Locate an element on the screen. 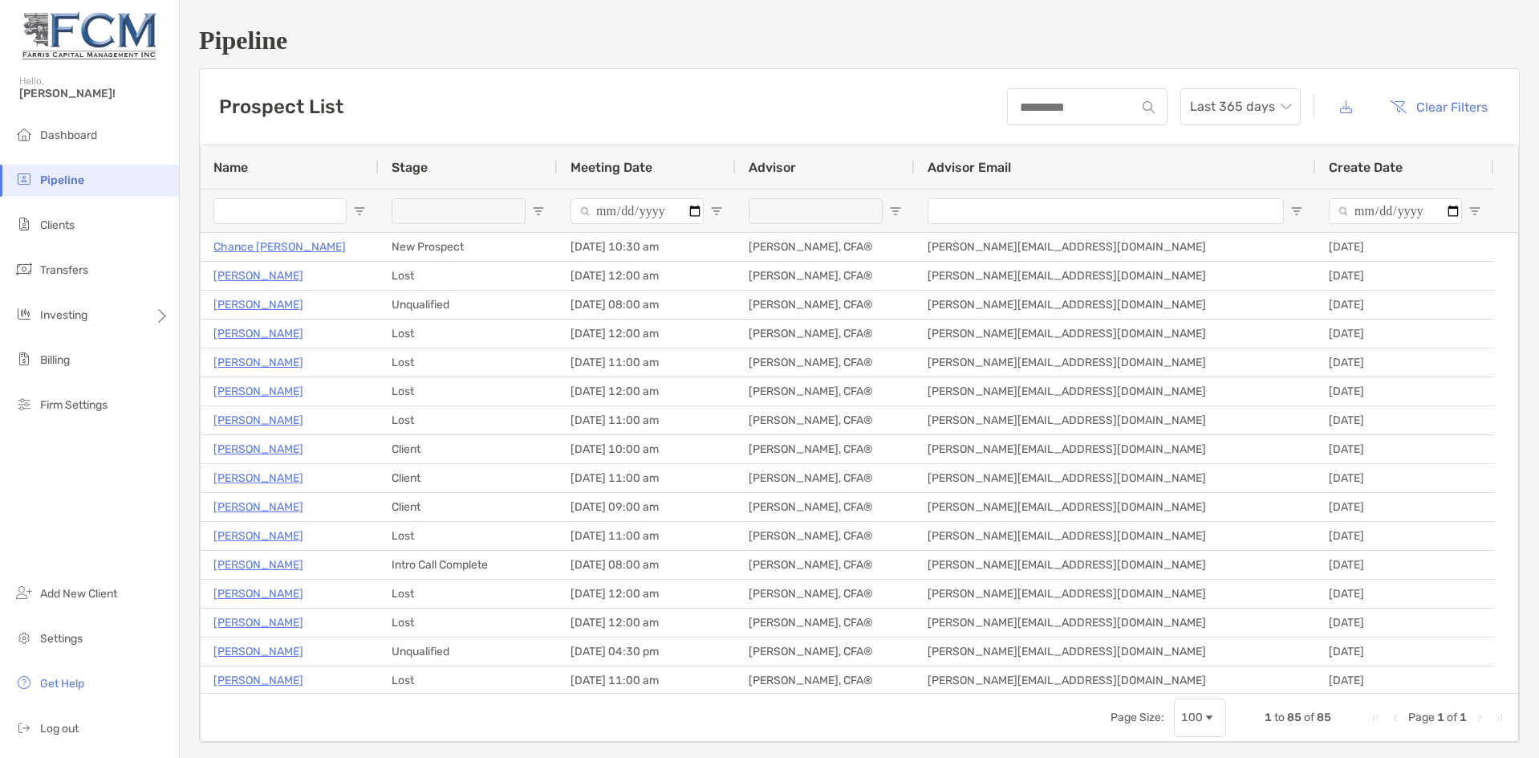  span: 85 is located at coordinates (1295, 717).